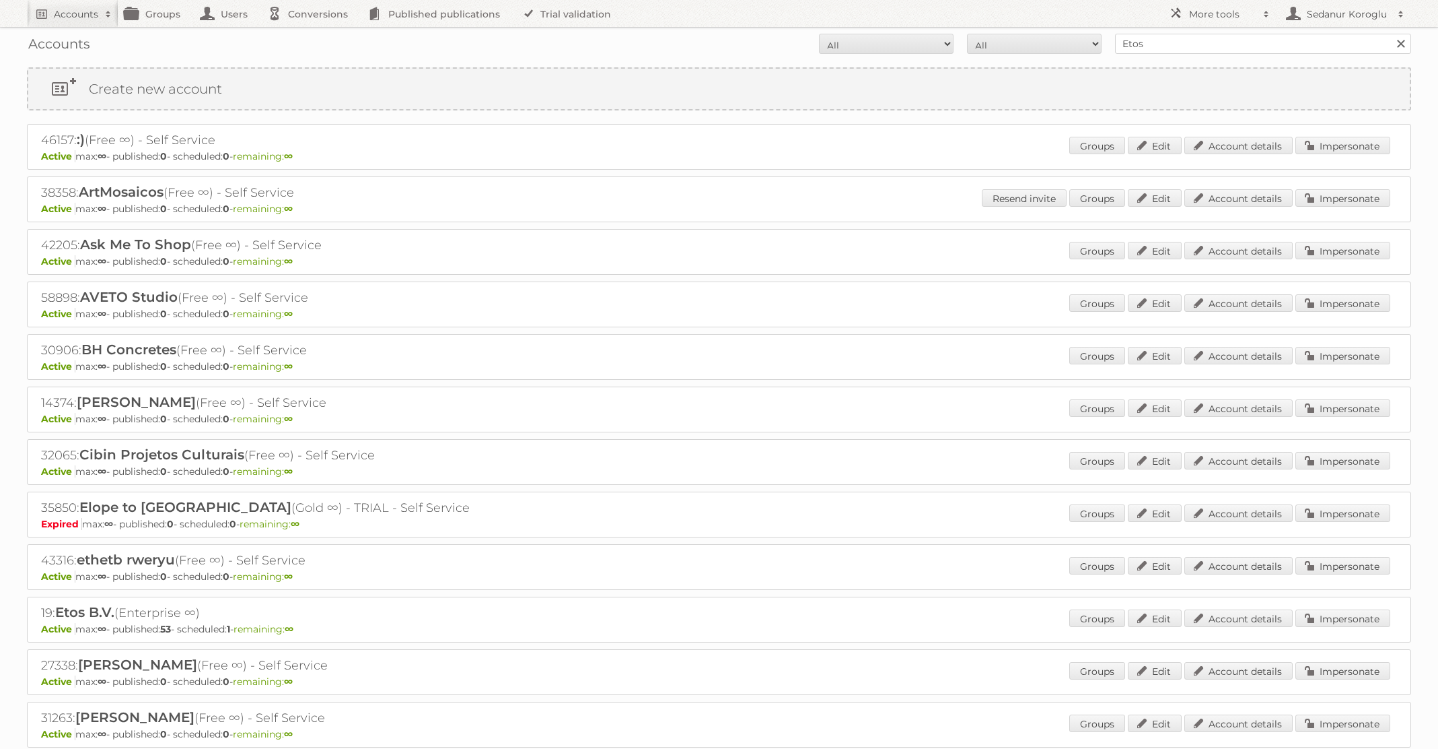 This screenshot has width=1438, height=749. What do you see at coordinates (277, 350) in the screenshot?
I see `h2: 30906: (Free ∞) - Self Service` at bounding box center [277, 350].